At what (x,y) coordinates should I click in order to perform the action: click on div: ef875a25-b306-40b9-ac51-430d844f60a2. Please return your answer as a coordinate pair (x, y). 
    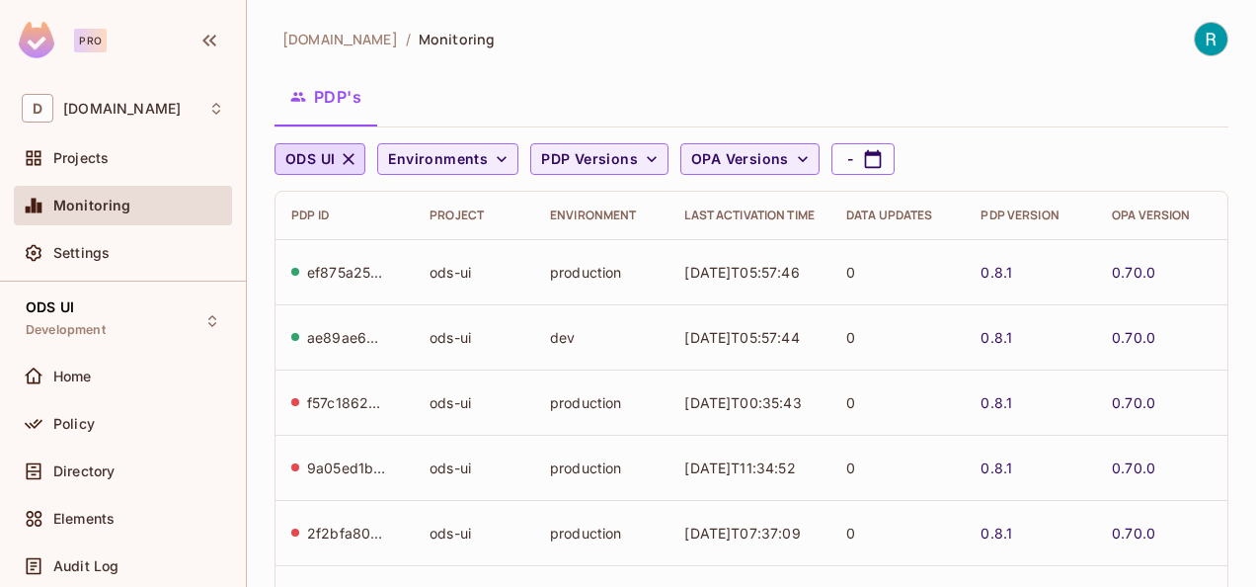
    Looking at the image, I should click on (347, 272).